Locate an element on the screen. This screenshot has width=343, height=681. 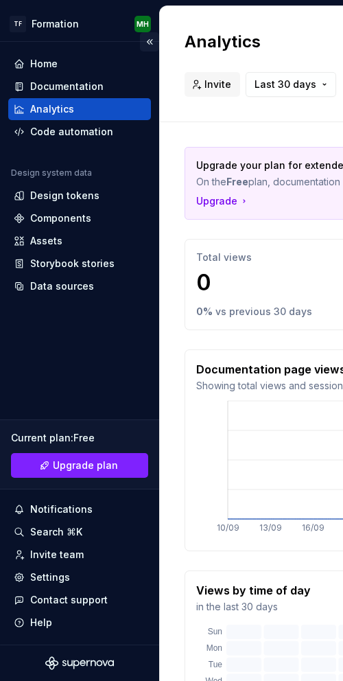
button: Collapse sidebar is located at coordinates (150, 42).